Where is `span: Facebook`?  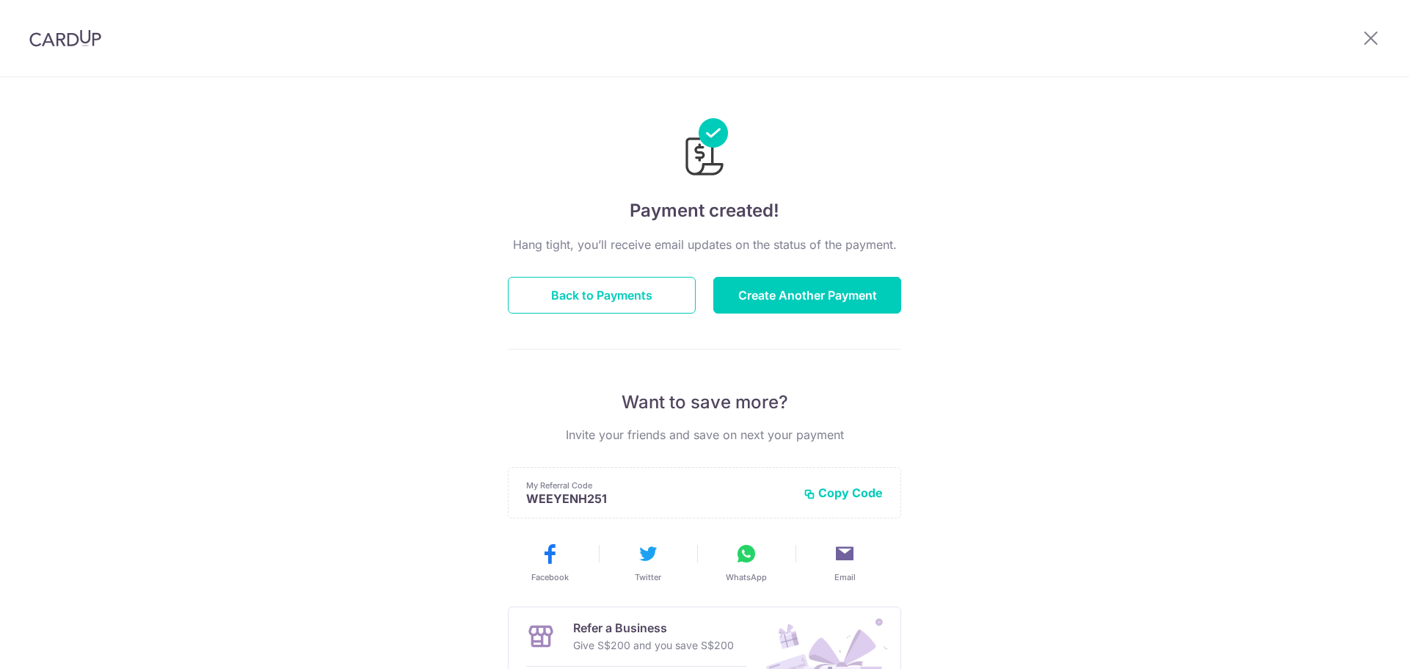
span: Facebook is located at coordinates (550, 577).